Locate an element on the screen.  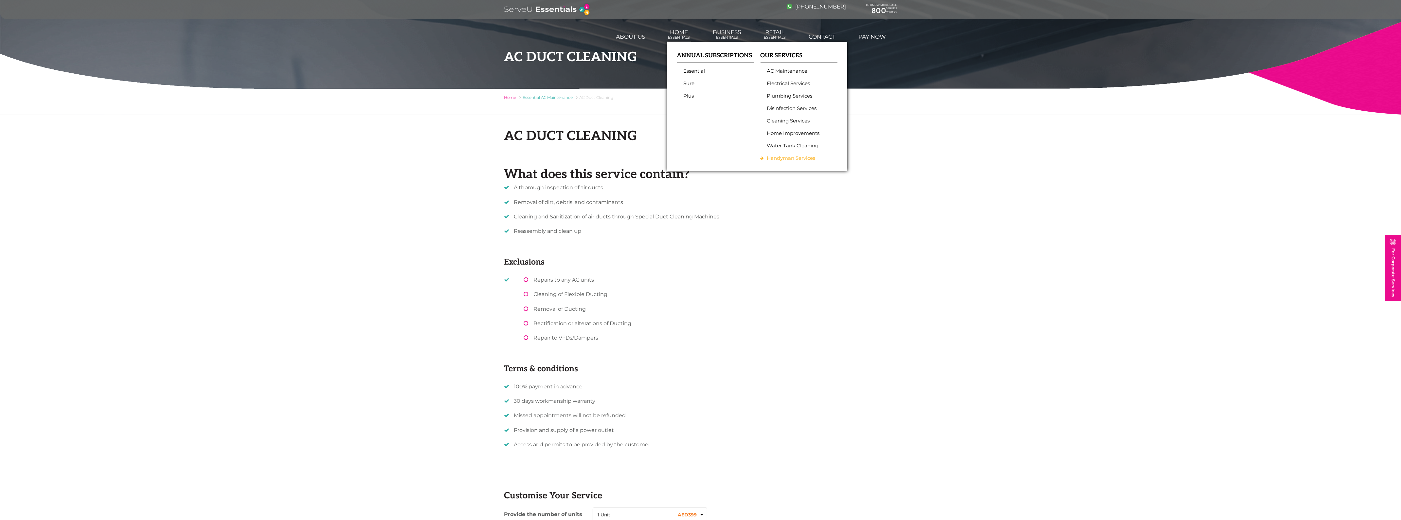
a: For Corporate Services is located at coordinates (1393, 268).